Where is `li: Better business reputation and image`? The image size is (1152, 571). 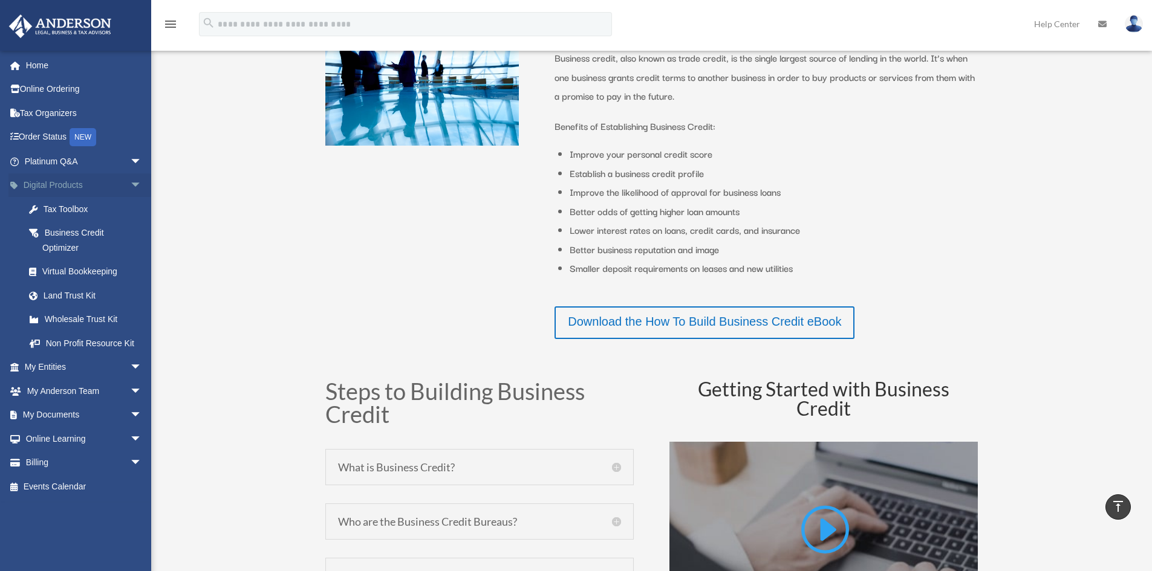
li: Better business reputation and image is located at coordinates (773, 250).